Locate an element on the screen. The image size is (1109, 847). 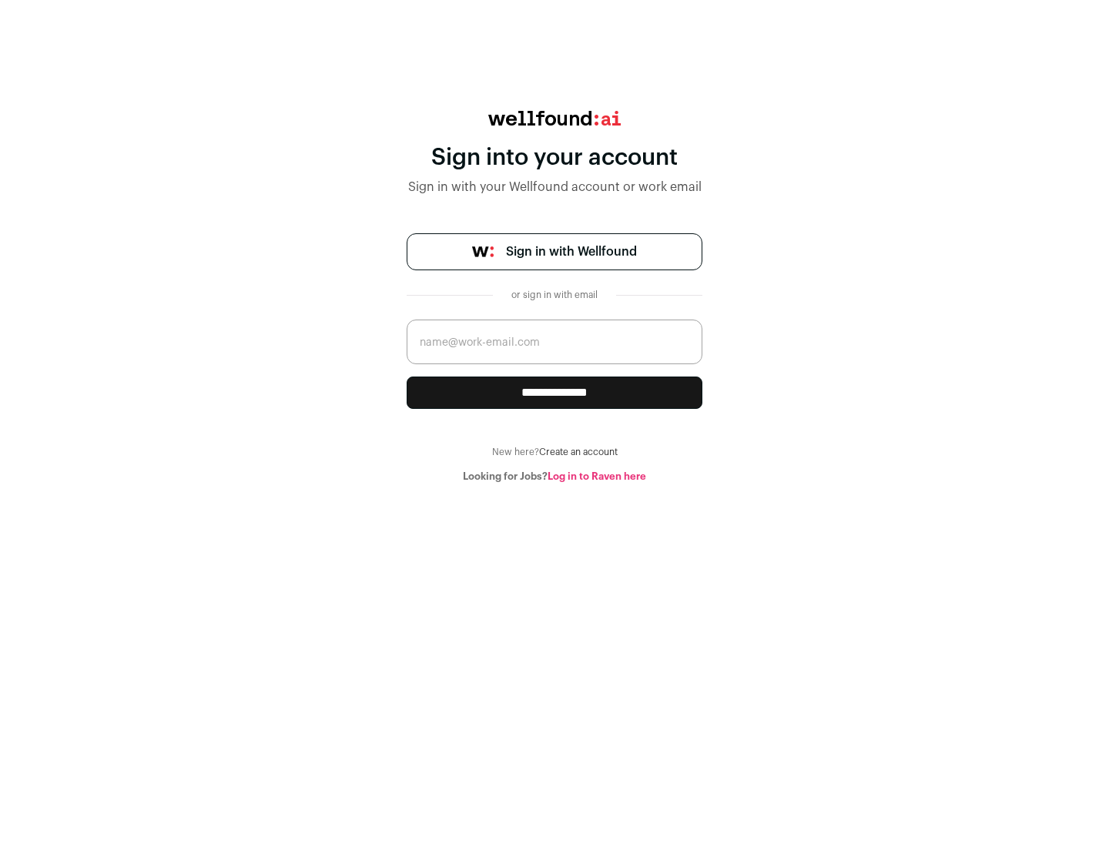
img: wellfound-symbol-flush-black-fb3c872781a75f747ccb3a119075da62bfe97bd399995f84a933054e44a575c4.png is located at coordinates (483, 252).